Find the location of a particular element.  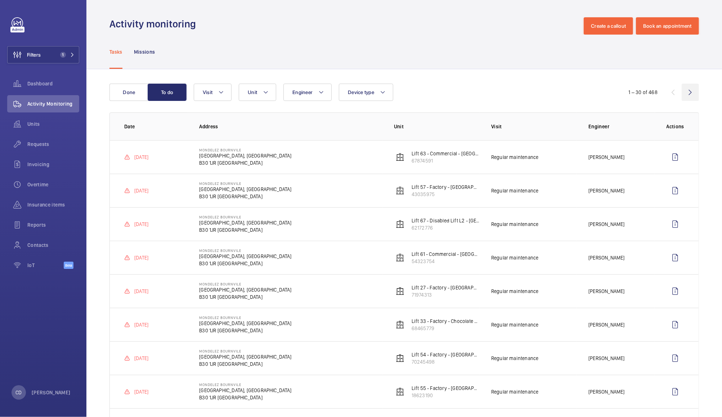

p: 70245498 is located at coordinates (445, 361).